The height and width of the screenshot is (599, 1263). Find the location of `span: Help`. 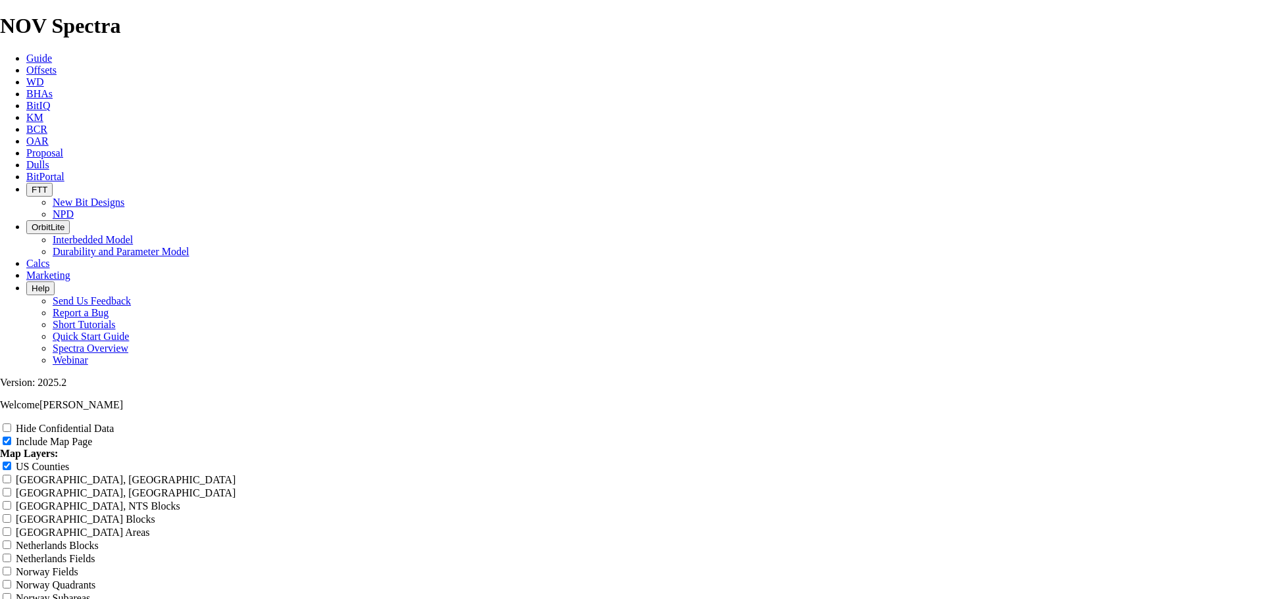

span: Help is located at coordinates (40, 288).